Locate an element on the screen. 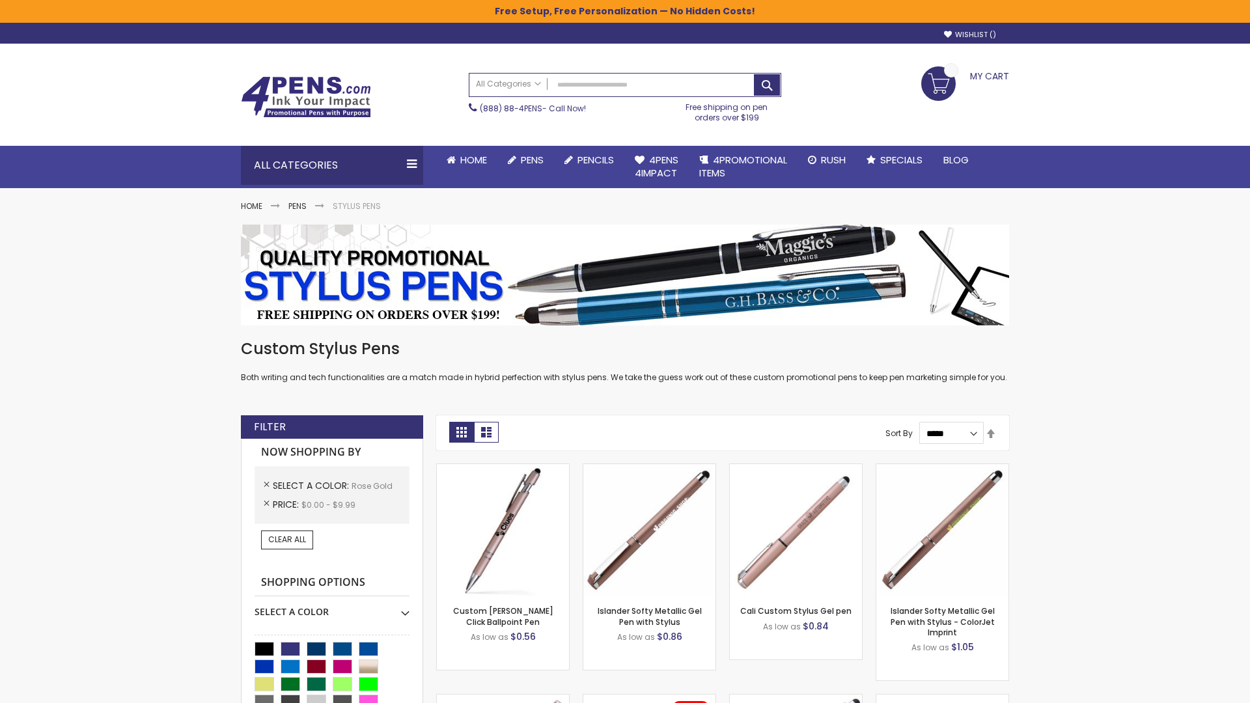  strong: Shopping Options is located at coordinates (332, 583).